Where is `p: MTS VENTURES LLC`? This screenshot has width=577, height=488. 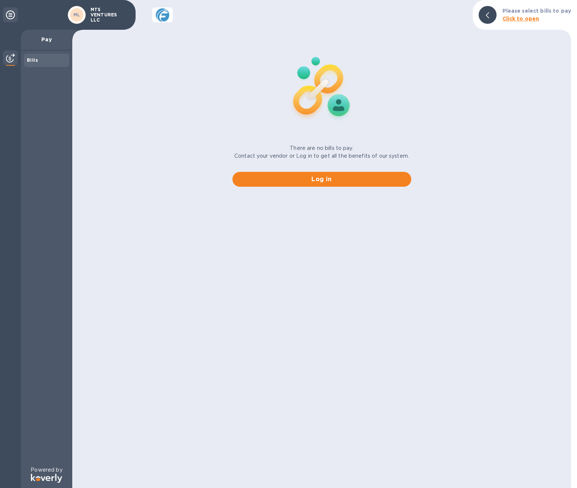 p: MTS VENTURES LLC is located at coordinates (109, 15).